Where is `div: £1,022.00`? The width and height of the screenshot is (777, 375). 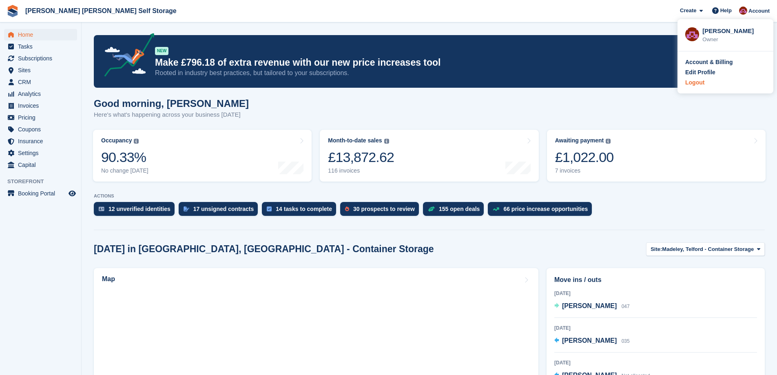
div: £1,022.00 is located at coordinates (584, 157).